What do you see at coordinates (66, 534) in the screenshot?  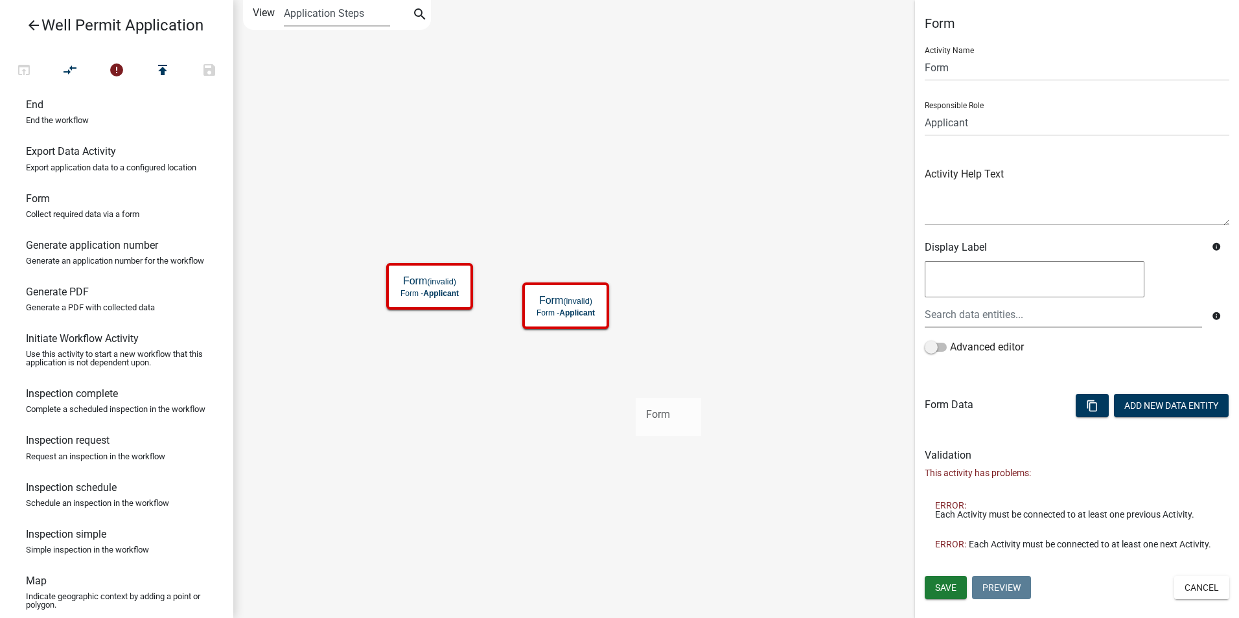 I see `h6: Inspection simple` at bounding box center [66, 534].